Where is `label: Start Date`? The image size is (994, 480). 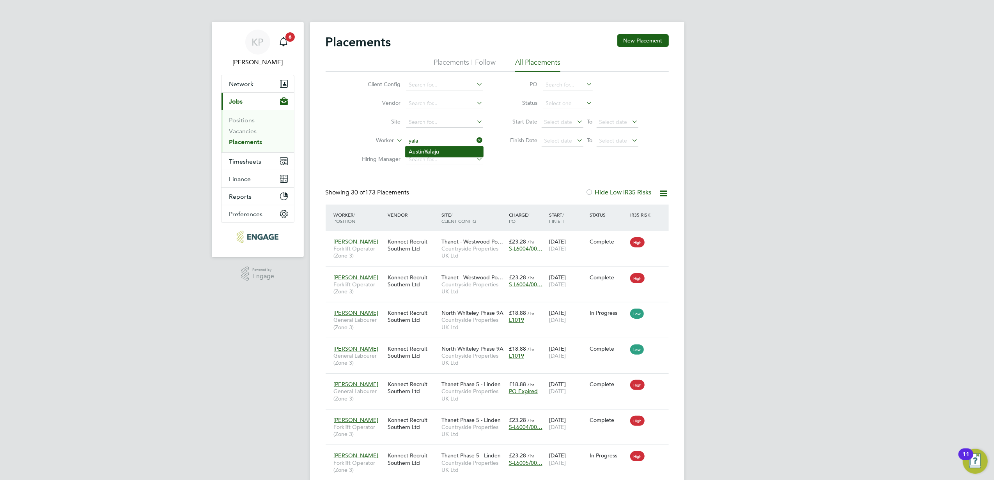 label: Start Date is located at coordinates (520, 122).